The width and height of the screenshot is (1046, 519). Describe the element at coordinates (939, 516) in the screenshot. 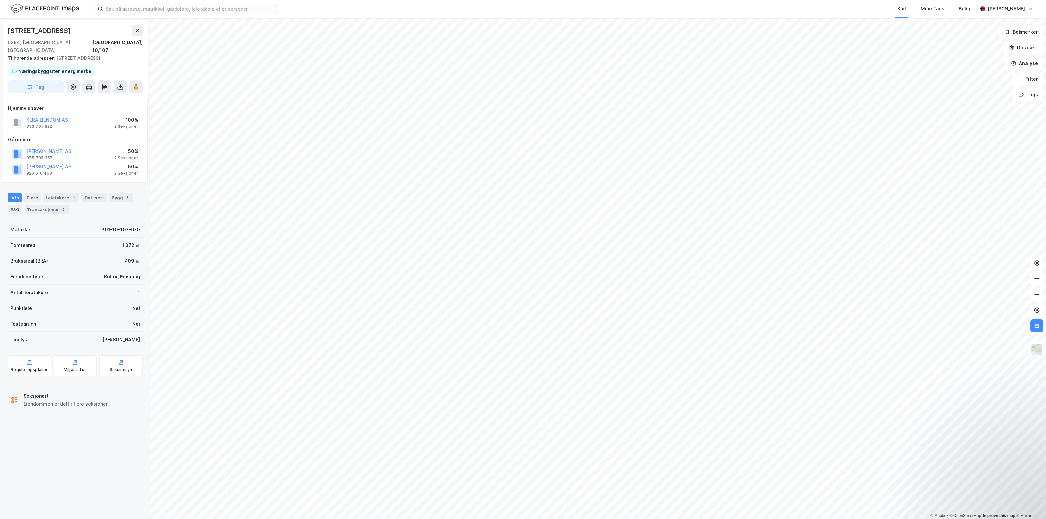

I see `a: Mapbox` at that location.